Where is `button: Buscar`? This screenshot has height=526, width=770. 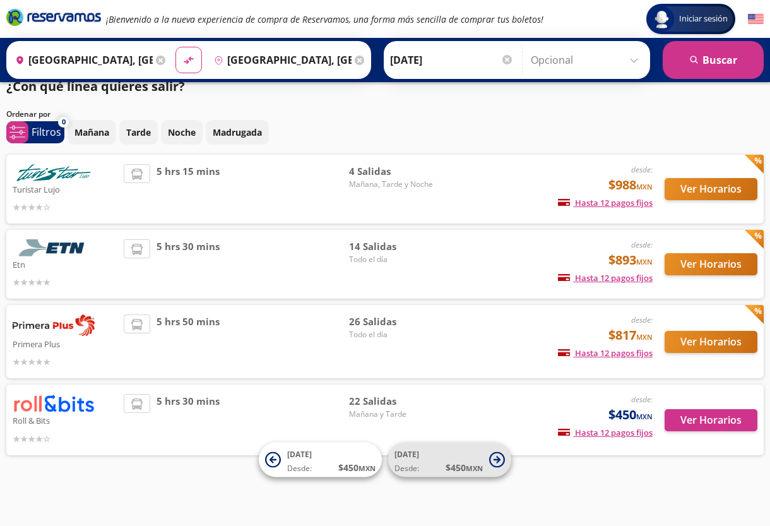 button: Buscar is located at coordinates (713, 60).